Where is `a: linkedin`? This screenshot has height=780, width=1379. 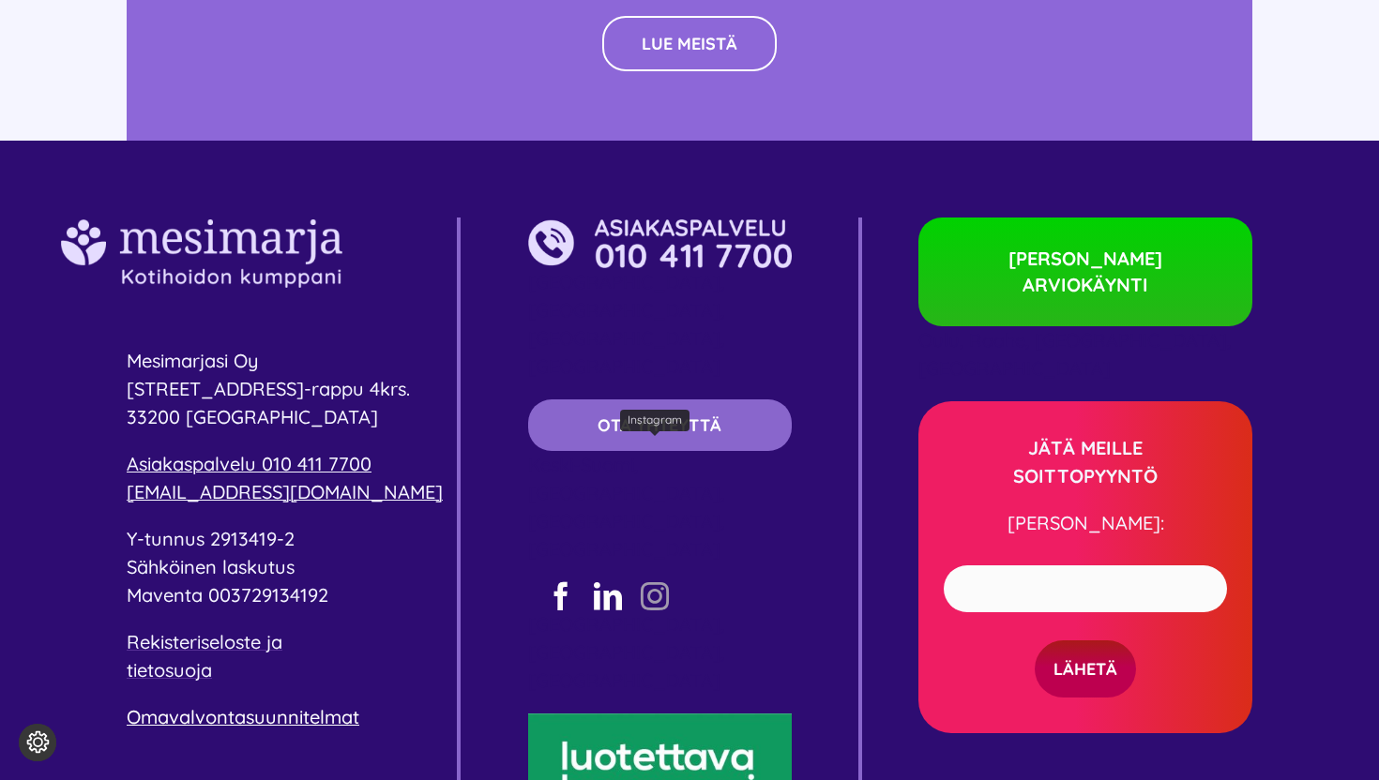 a: linkedin is located at coordinates (608, 597).